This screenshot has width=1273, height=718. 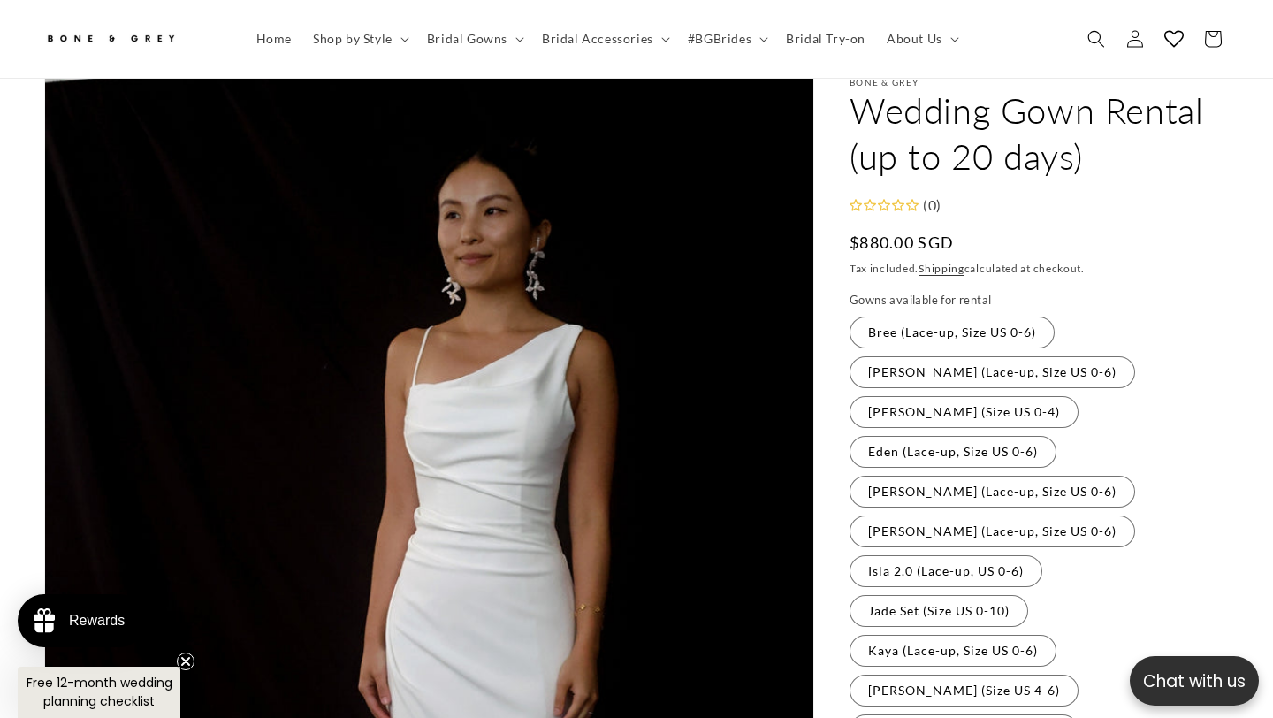 What do you see at coordinates (930, 205) in the screenshot?
I see `div: (0)` at bounding box center [930, 205].